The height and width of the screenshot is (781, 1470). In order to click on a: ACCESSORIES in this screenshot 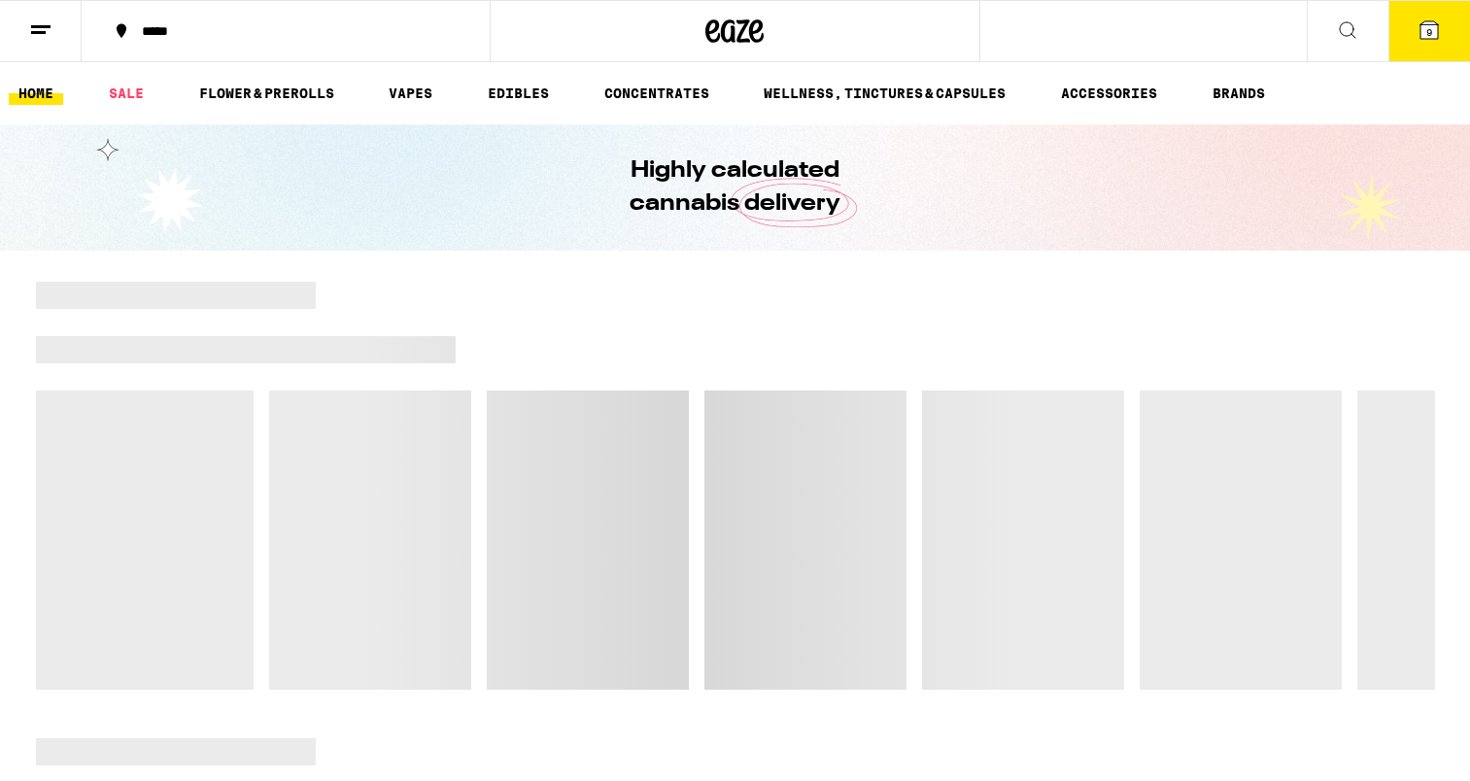, I will do `click(1109, 93)`.